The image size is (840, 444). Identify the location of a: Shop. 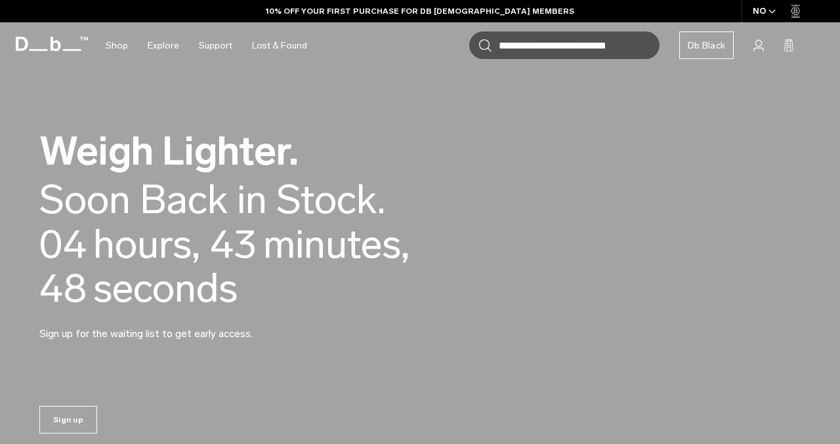
(117, 45).